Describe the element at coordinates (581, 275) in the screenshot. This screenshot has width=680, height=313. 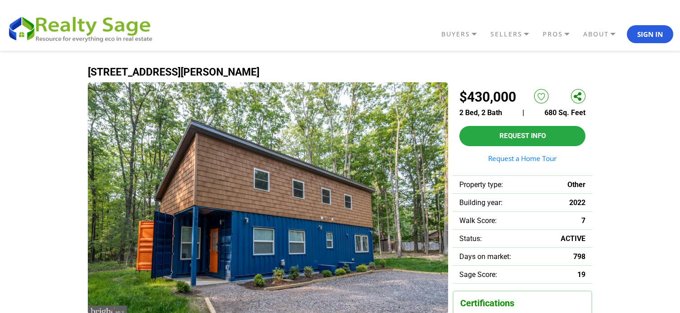
I see `span: 19` at that location.